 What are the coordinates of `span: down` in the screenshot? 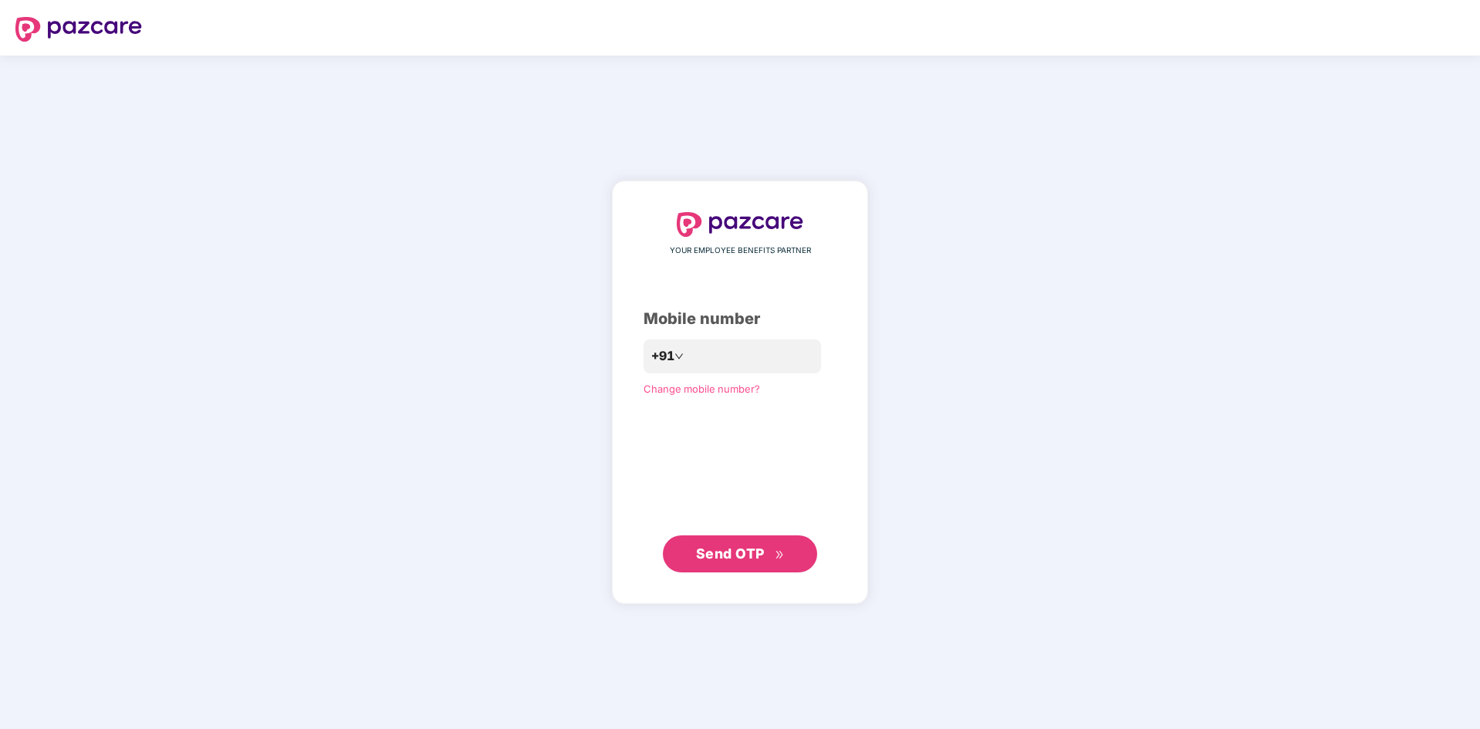 It's located at (679, 356).